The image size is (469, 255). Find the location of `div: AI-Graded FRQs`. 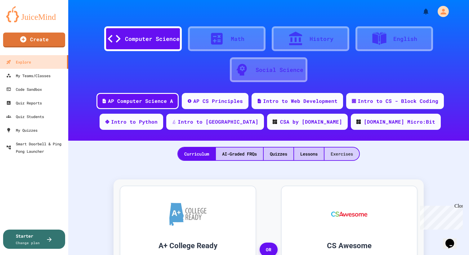

div: AI-Graded FRQs is located at coordinates (239, 154).